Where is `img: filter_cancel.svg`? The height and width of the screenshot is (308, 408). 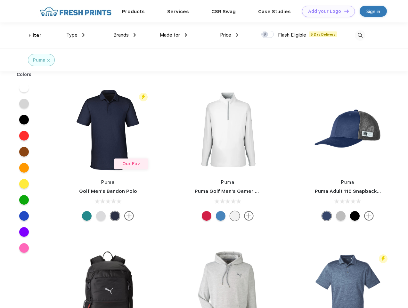
img: filter_cancel.svg is located at coordinates (48, 60).